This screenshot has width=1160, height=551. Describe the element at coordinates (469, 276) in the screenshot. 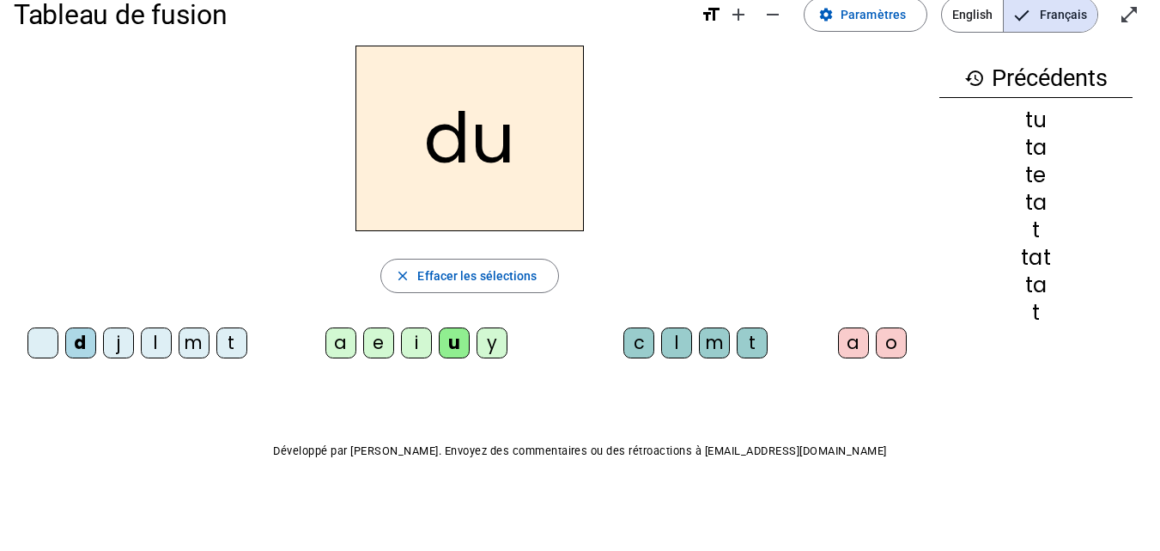

I see `button: Effacer les sélections` at that location.